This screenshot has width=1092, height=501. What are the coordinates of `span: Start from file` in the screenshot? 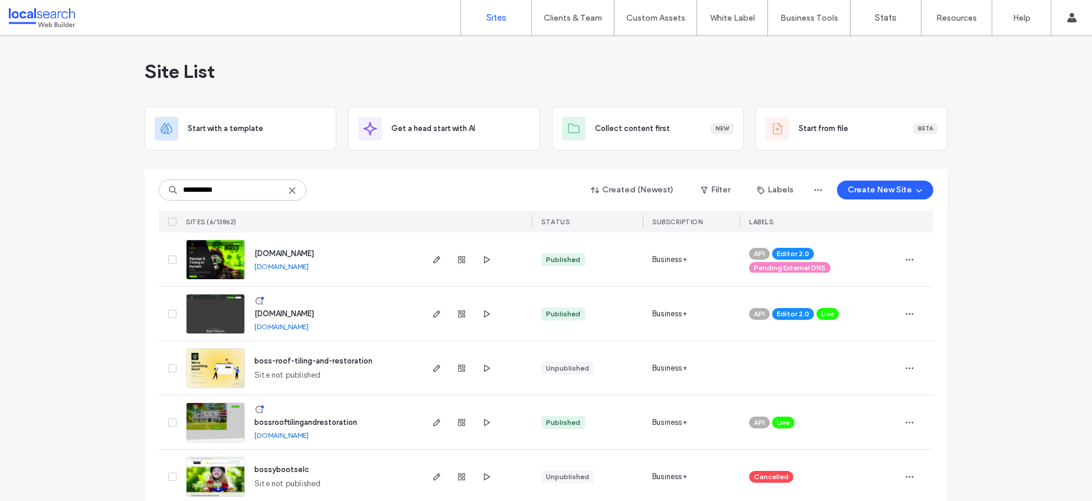 It's located at (823, 129).